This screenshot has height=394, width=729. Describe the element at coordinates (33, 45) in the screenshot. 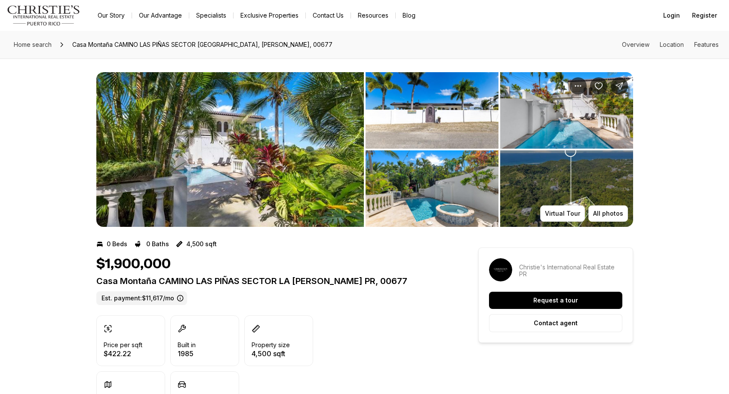

I see `a: Home search` at that location.